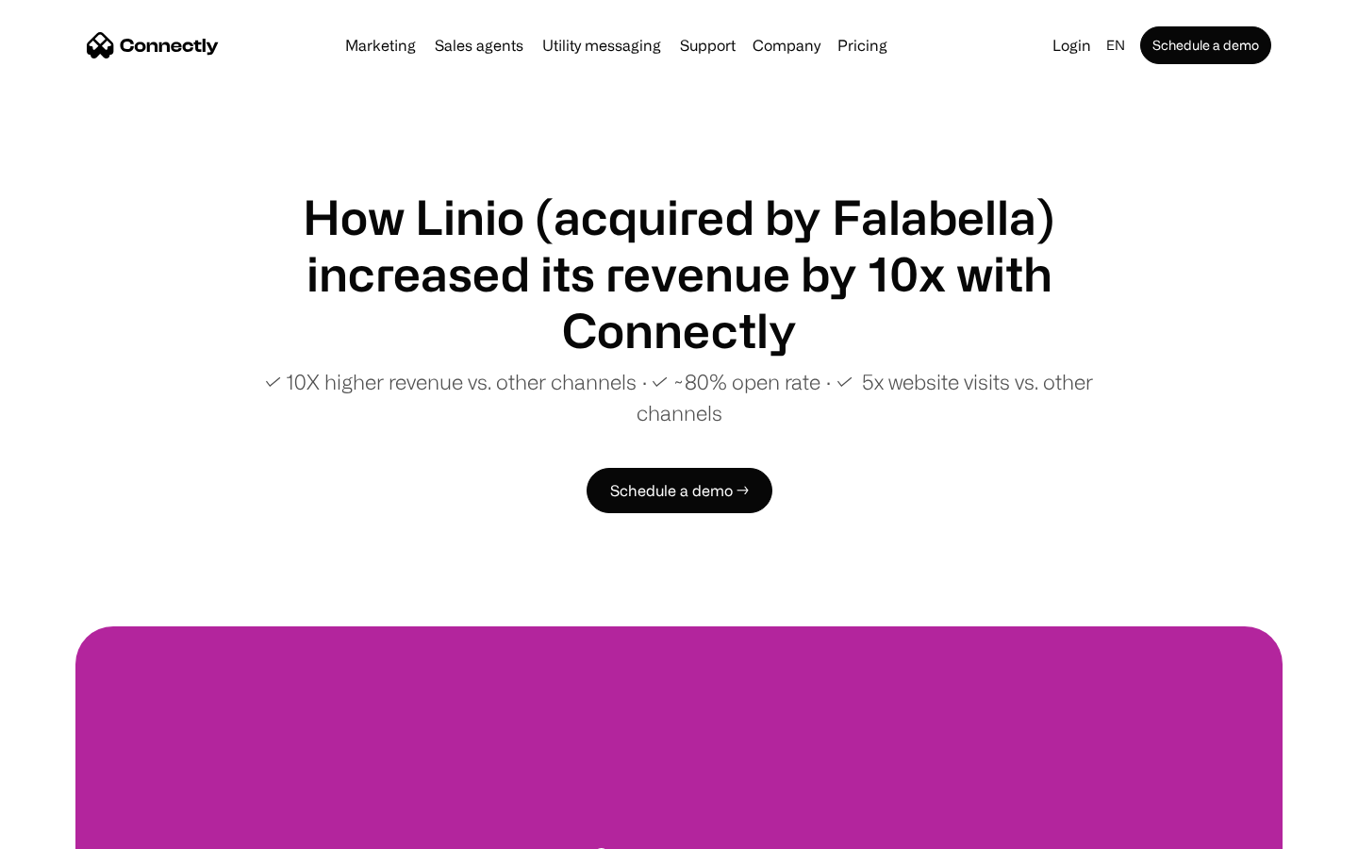  What do you see at coordinates (787, 45) in the screenshot?
I see `div: Company` at bounding box center [787, 45].